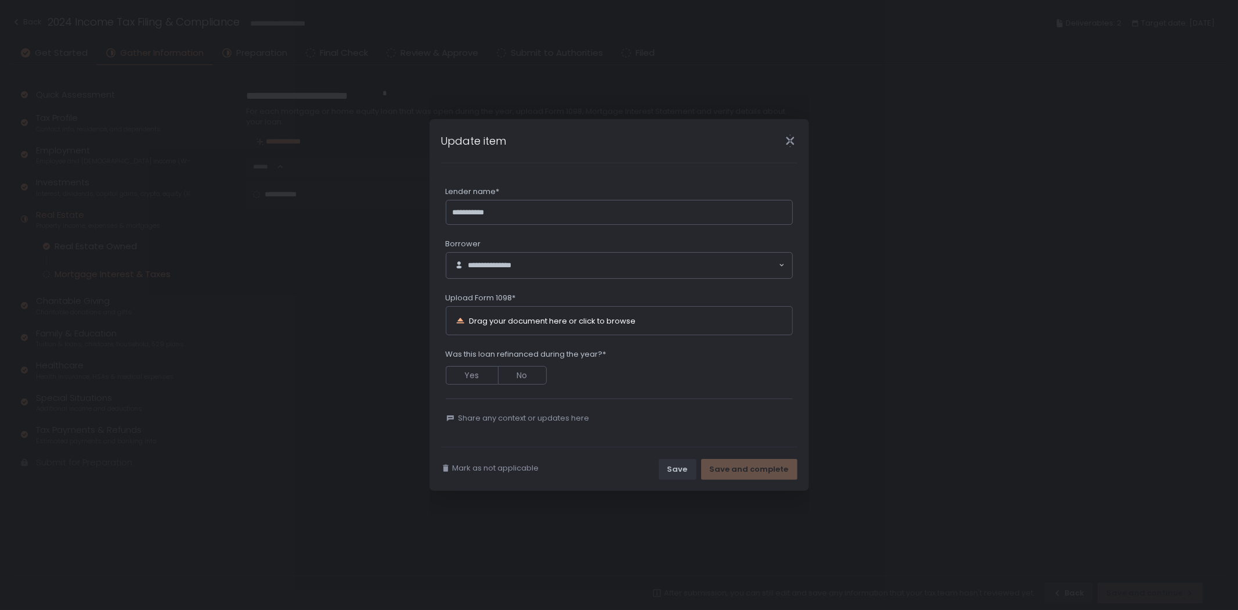 Image resolution: width=1238 pixels, height=610 pixels. I want to click on span: Was this loan refinanced during the year?*, so click(526, 354).